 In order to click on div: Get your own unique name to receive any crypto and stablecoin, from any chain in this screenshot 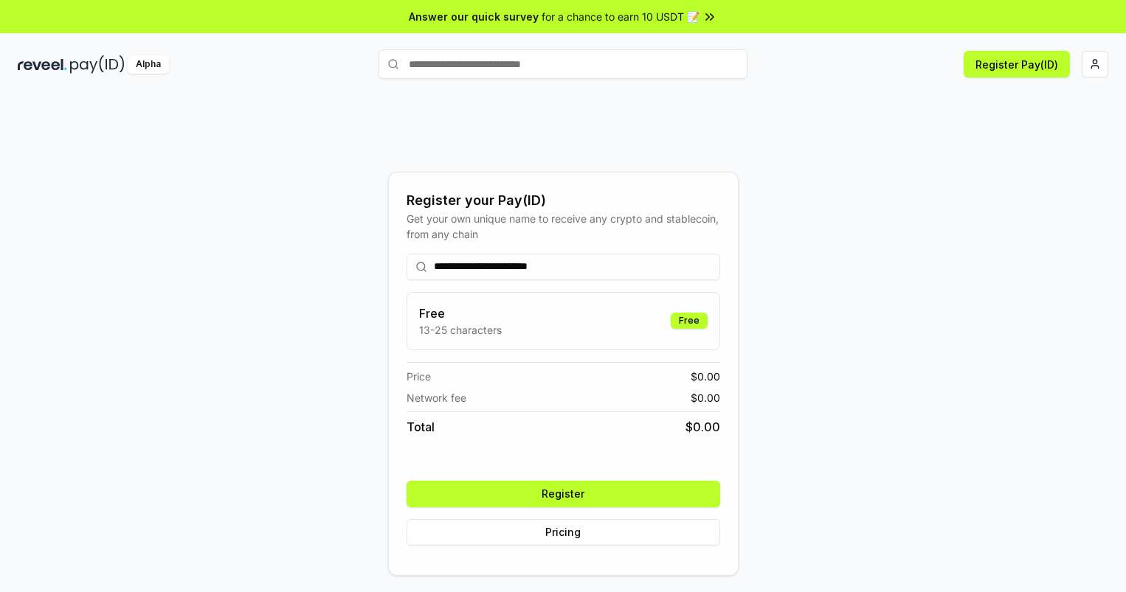, I will do `click(563, 226)`.